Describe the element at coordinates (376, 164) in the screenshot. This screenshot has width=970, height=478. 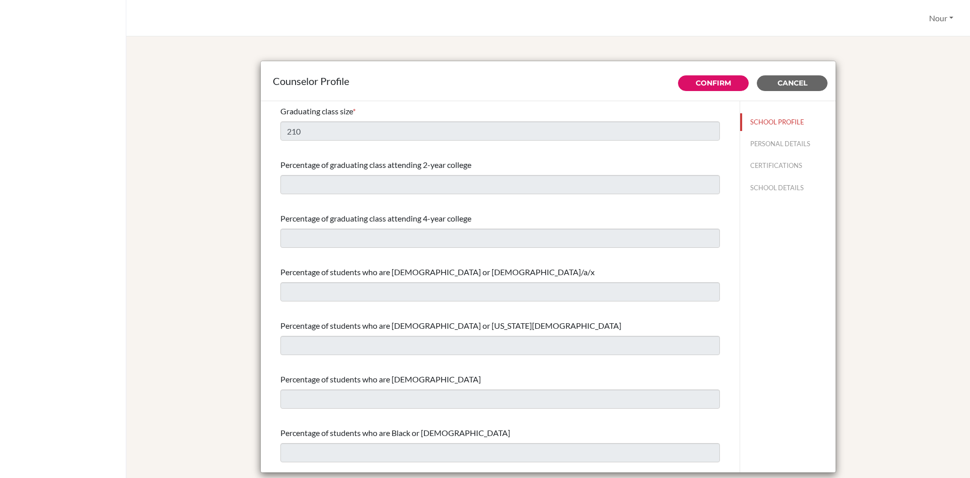
I see `span: Percentage of graduating class attending 2-year college` at that location.